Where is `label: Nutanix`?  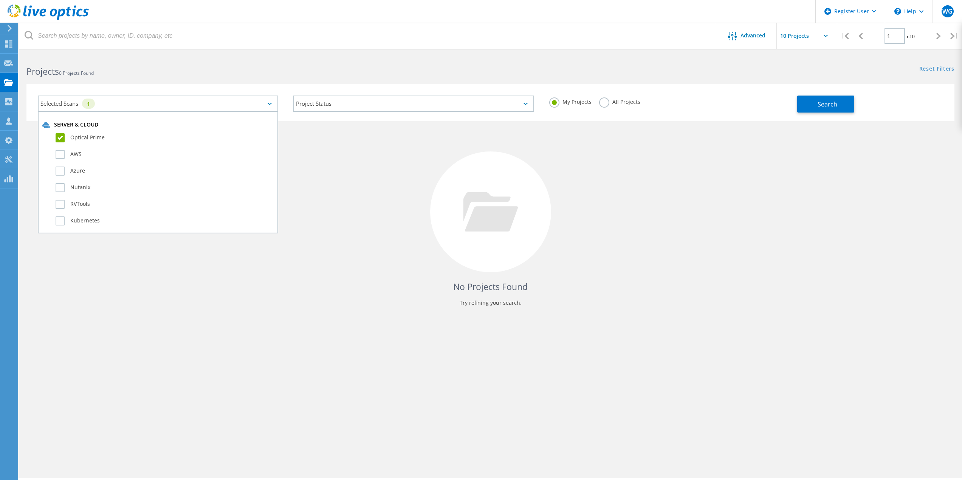 label: Nutanix is located at coordinates (164, 188).